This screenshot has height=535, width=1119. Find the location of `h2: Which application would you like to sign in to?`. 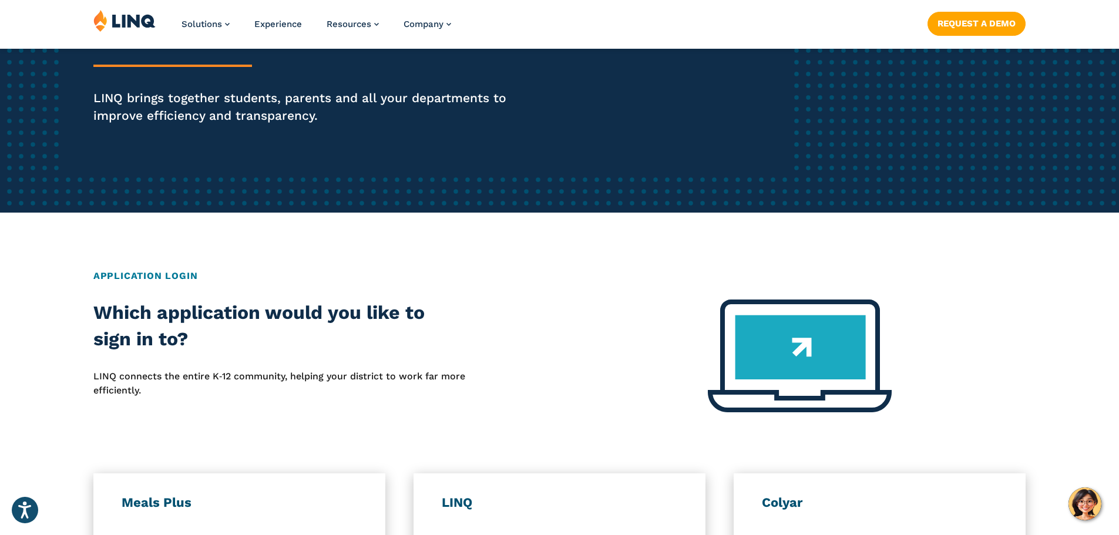

h2: Which application would you like to sign in to? is located at coordinates (280, 326).